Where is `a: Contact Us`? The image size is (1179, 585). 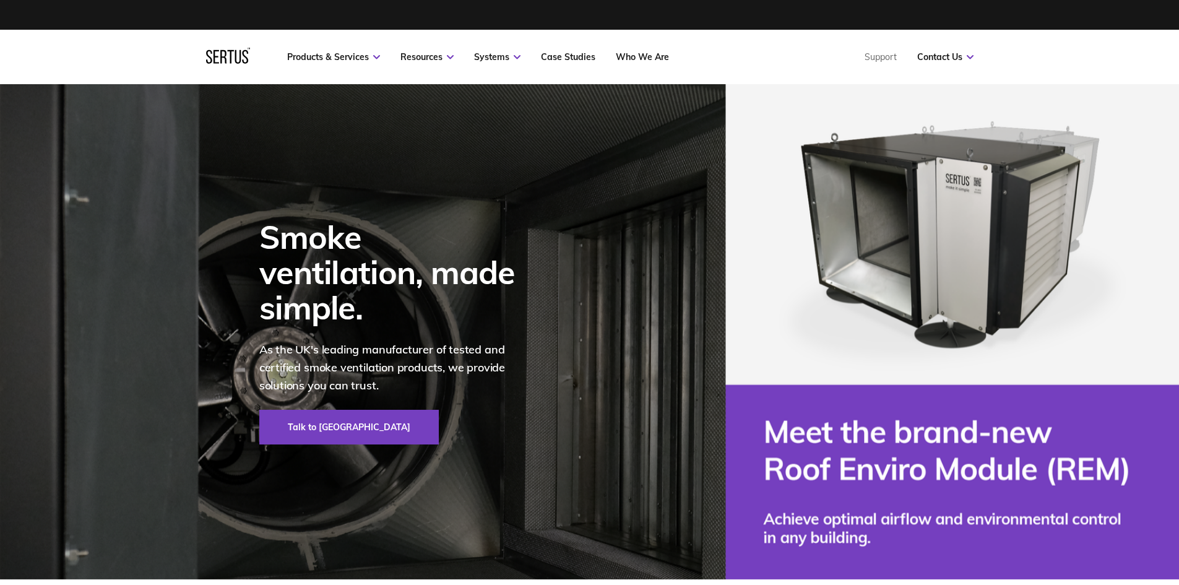 a: Contact Us is located at coordinates (945, 57).